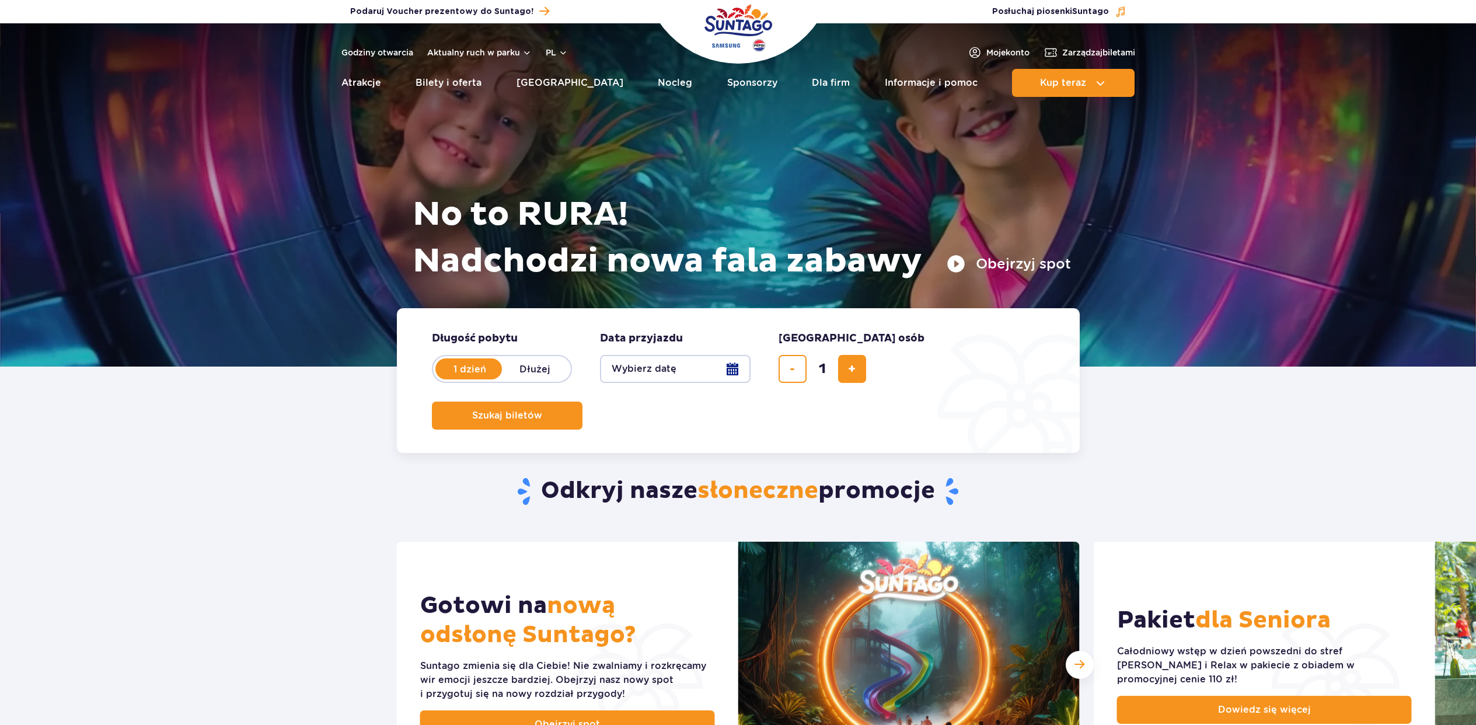  What do you see at coordinates (442, 12) in the screenshot?
I see `span: Podaruj Voucher prezentowy do Suntago!` at bounding box center [442, 12].